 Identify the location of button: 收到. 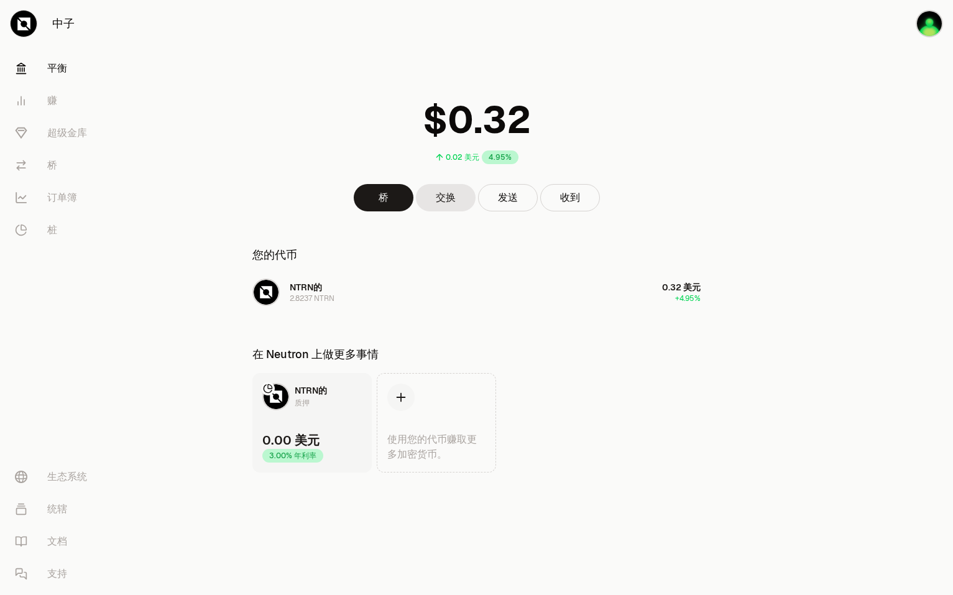
(570, 198).